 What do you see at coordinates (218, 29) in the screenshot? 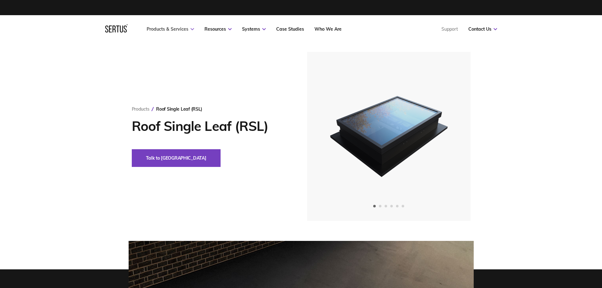
I see `a: Resources` at bounding box center [218, 29].